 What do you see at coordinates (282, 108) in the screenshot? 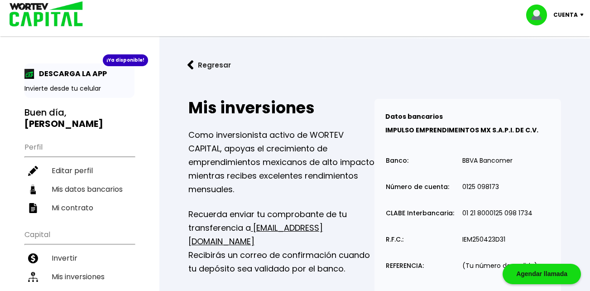
I see `h2: Mis inversiones` at bounding box center [282, 108].